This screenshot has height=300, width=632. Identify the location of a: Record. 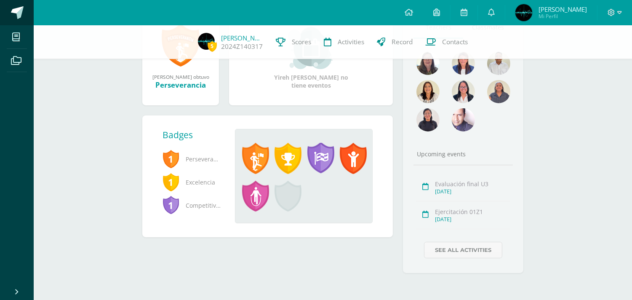
(395, 42).